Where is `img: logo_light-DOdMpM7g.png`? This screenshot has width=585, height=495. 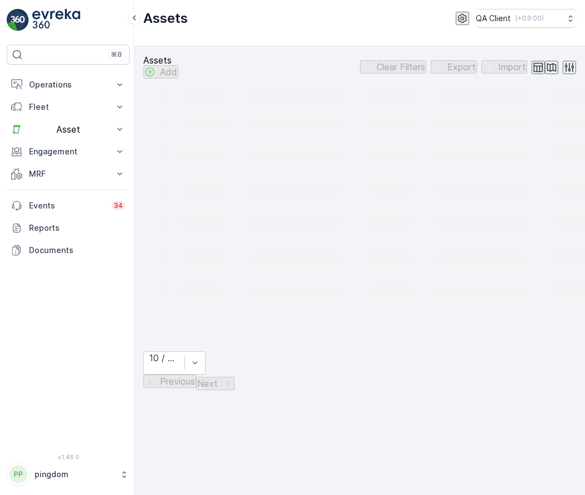
img: logo_light-DOdMpM7g.png is located at coordinates (56, 20).